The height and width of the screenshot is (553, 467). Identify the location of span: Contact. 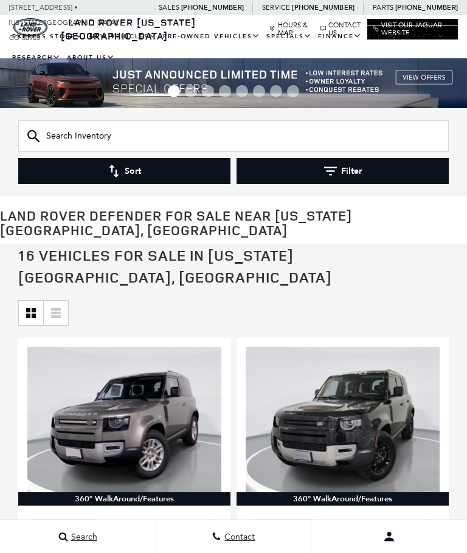
(238, 537).